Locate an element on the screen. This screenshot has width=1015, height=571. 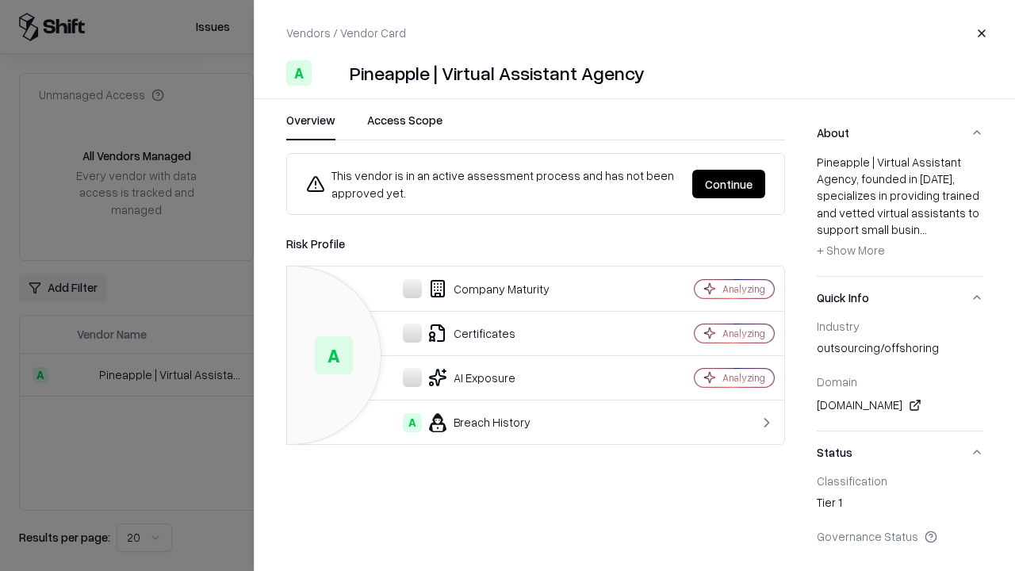
div: About is located at coordinates (900, 215).